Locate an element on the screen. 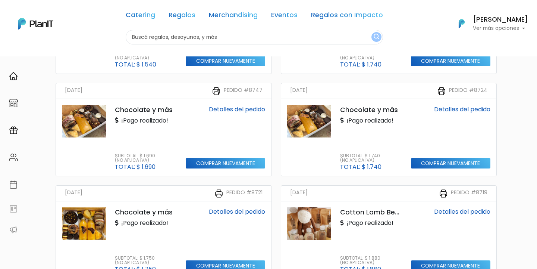 This screenshot has height=269, width=537. img: people-662611757002400ad9ed0e3c099ab2801c6687ba6c219adb57efc949bc21e19d.svg is located at coordinates (13, 157).